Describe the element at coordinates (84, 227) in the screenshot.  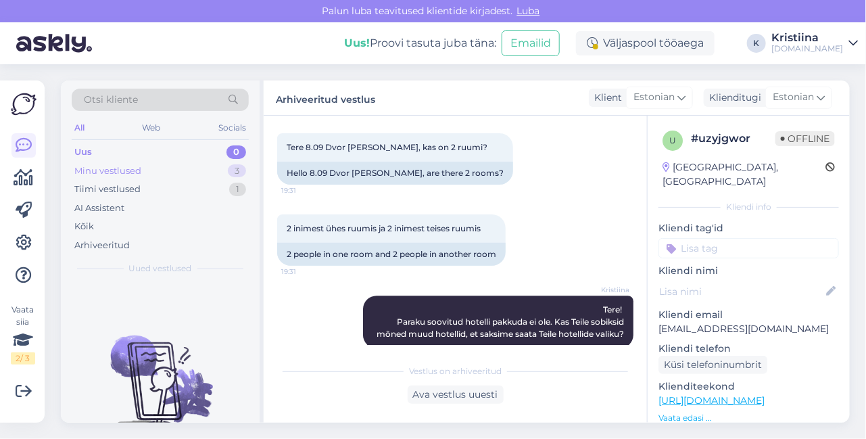
I see `div: Kõik` at that location.